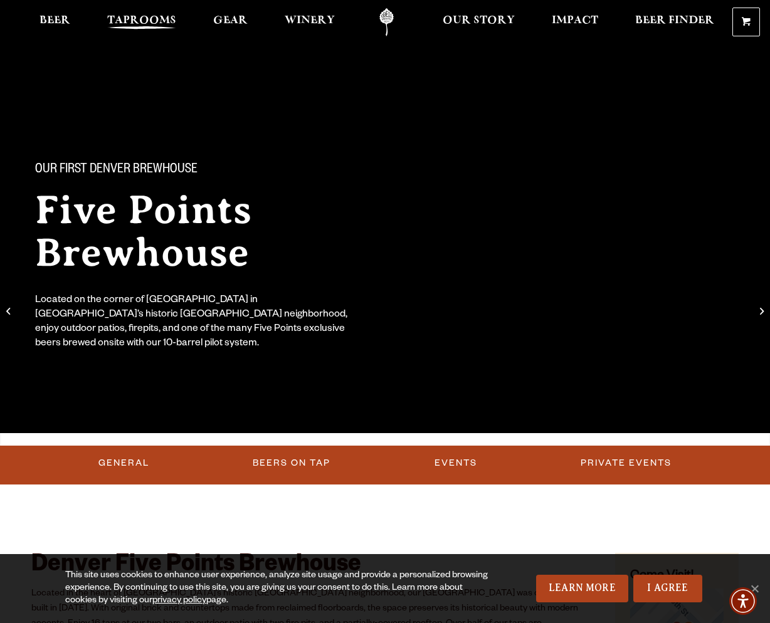 This screenshot has width=770, height=623. I want to click on span: Taprooms, so click(142, 21).